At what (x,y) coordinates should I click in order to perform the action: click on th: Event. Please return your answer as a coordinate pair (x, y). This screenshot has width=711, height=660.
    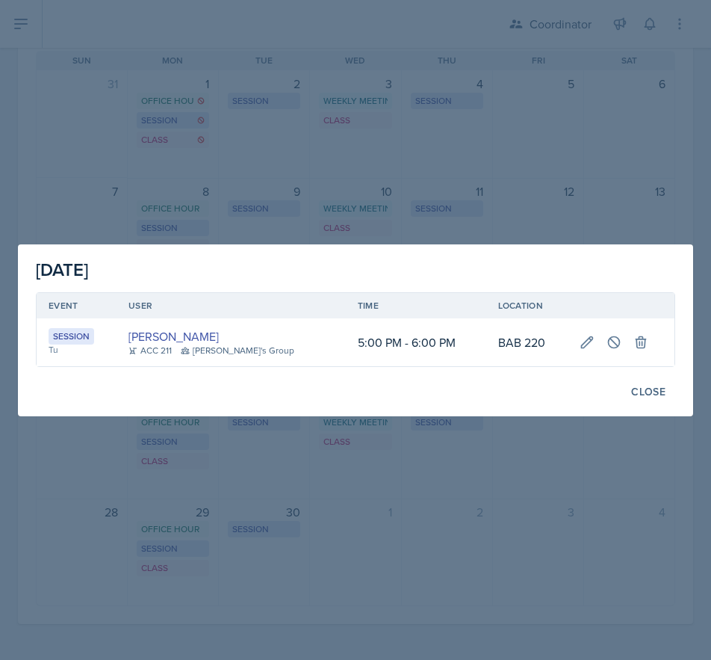
    Looking at the image, I should click on (76, 306).